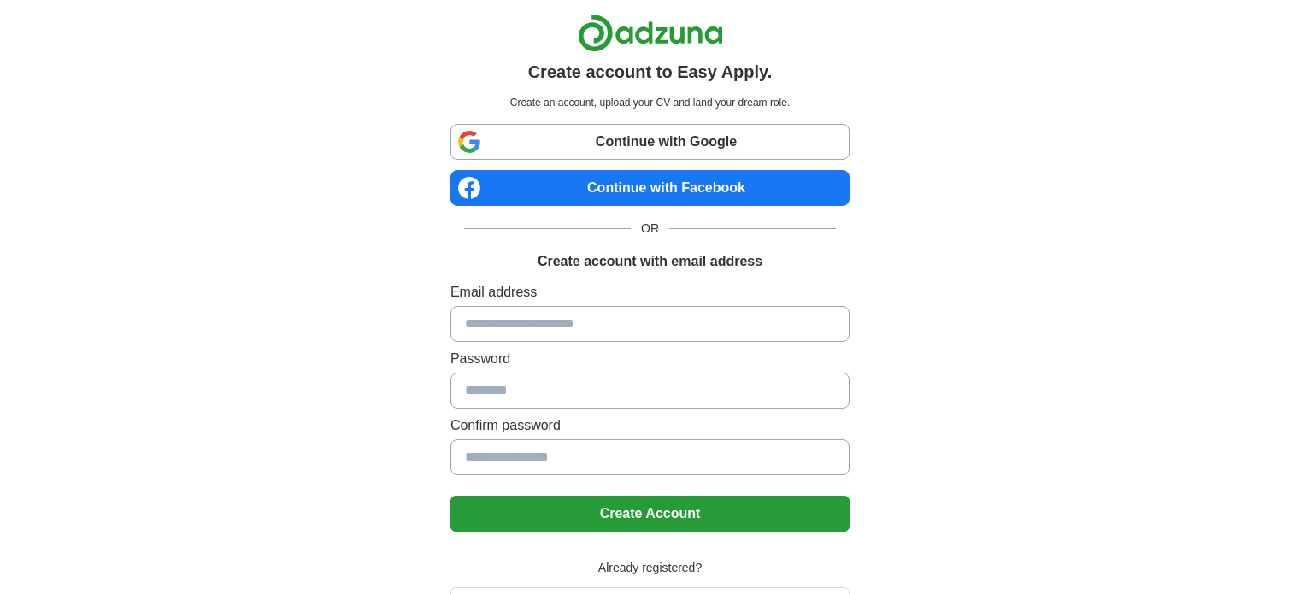  Describe the element at coordinates (649, 103) in the screenshot. I see `p: Create an account, upload your CV and land your dream role.` at that location.